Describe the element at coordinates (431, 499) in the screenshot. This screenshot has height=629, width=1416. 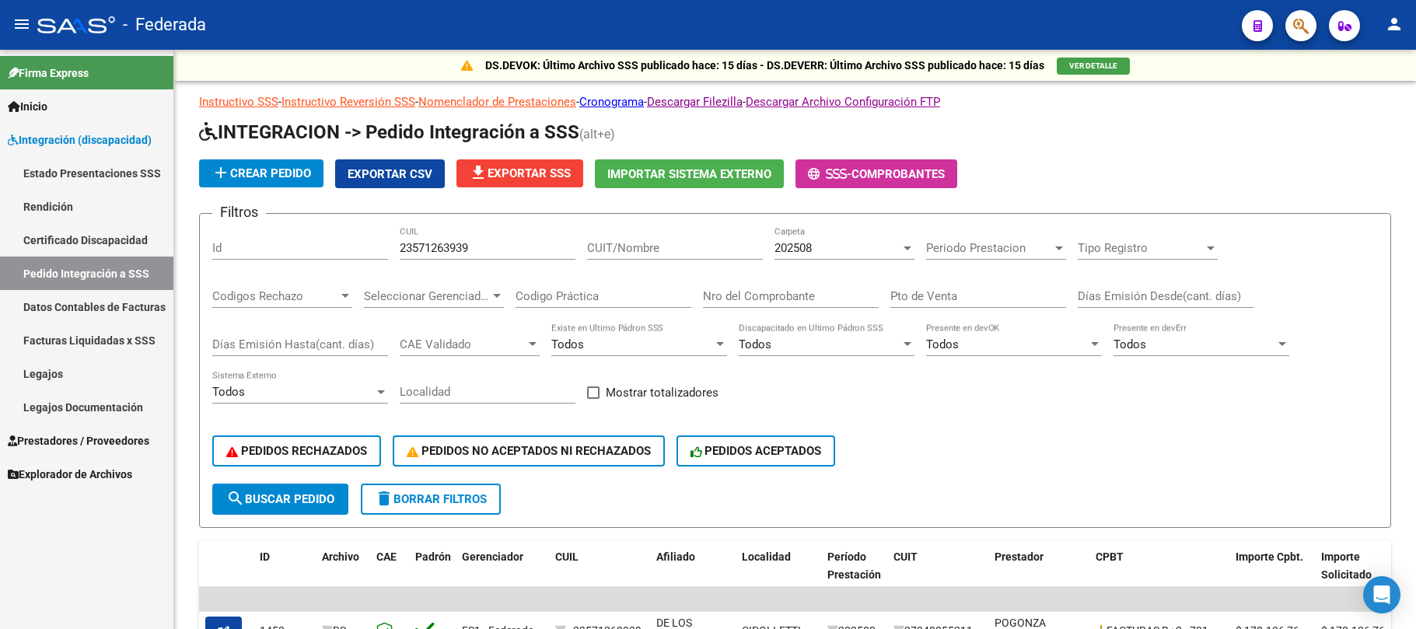
I see `button: Borrar Filtros` at that location.